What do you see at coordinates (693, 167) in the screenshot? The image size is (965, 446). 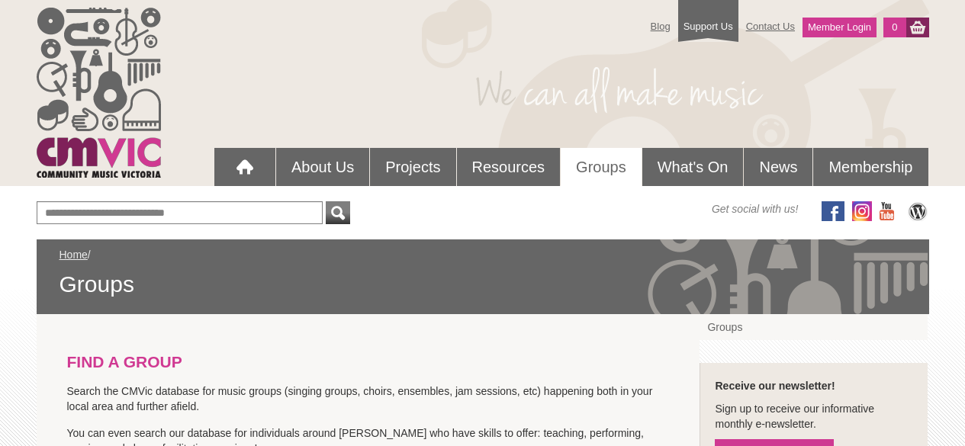 I see `a: What's On` at bounding box center [693, 167].